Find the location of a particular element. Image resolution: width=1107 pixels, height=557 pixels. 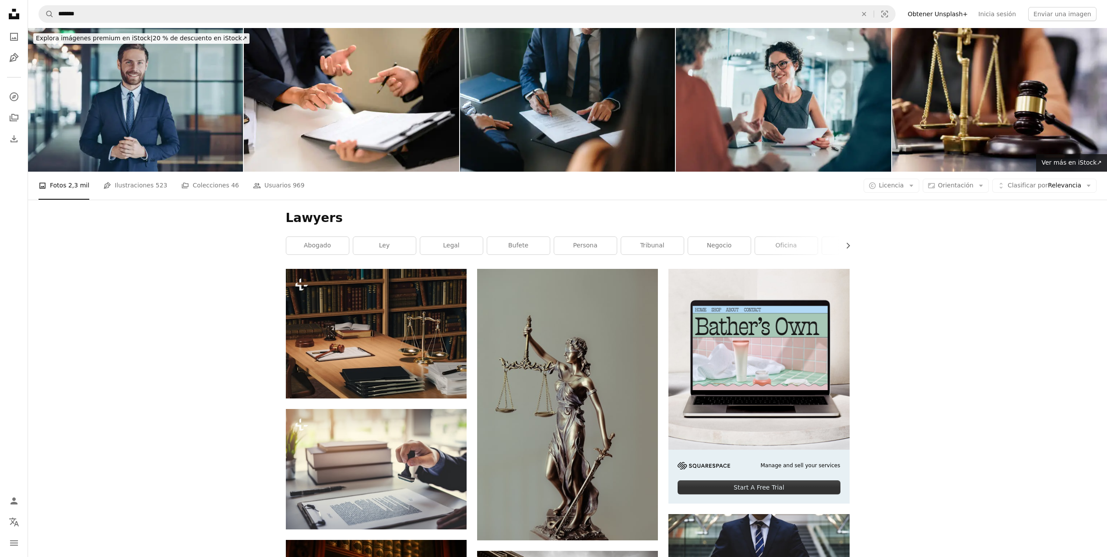

img: mujer en vestido de oro sosteniendo la estatuilla de la espada is located at coordinates (567, 405).